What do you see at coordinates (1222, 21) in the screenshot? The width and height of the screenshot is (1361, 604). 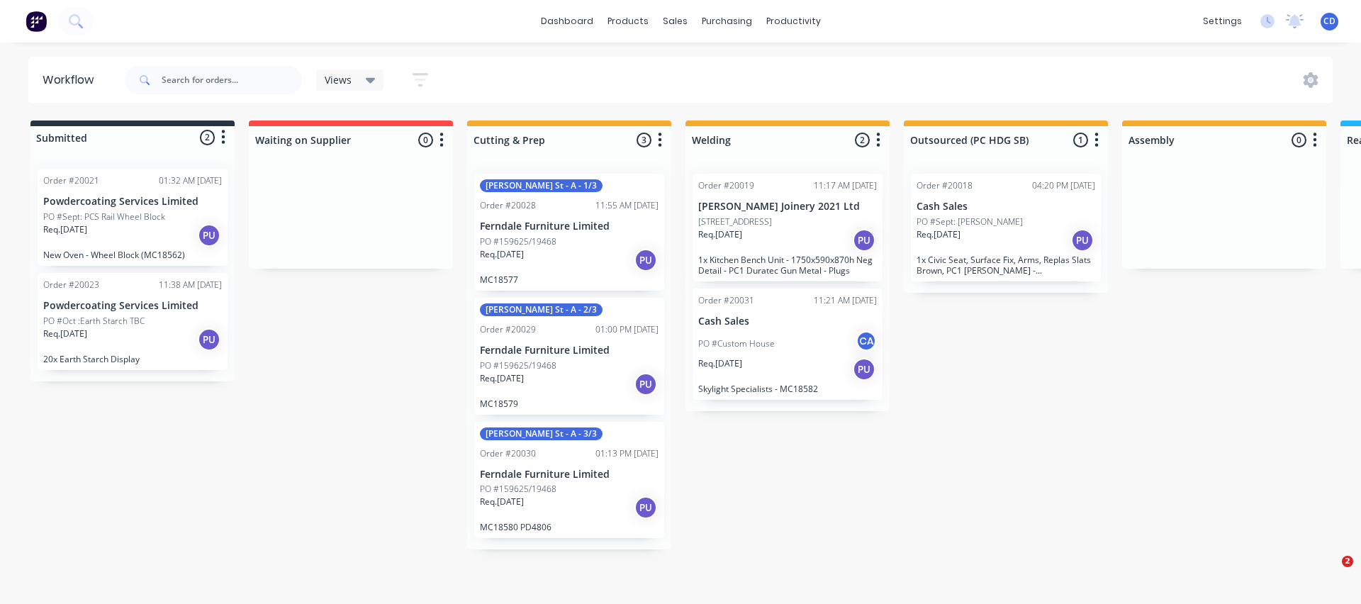 I see `div: settings` at bounding box center [1222, 21].